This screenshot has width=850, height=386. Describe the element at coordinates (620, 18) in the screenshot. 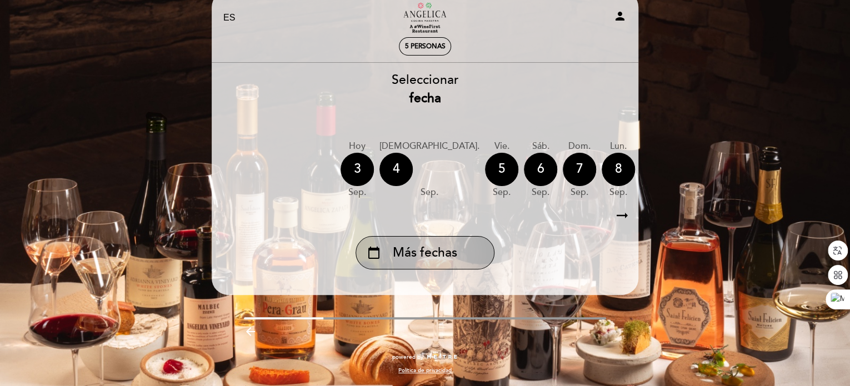

I see `button: person` at that location.